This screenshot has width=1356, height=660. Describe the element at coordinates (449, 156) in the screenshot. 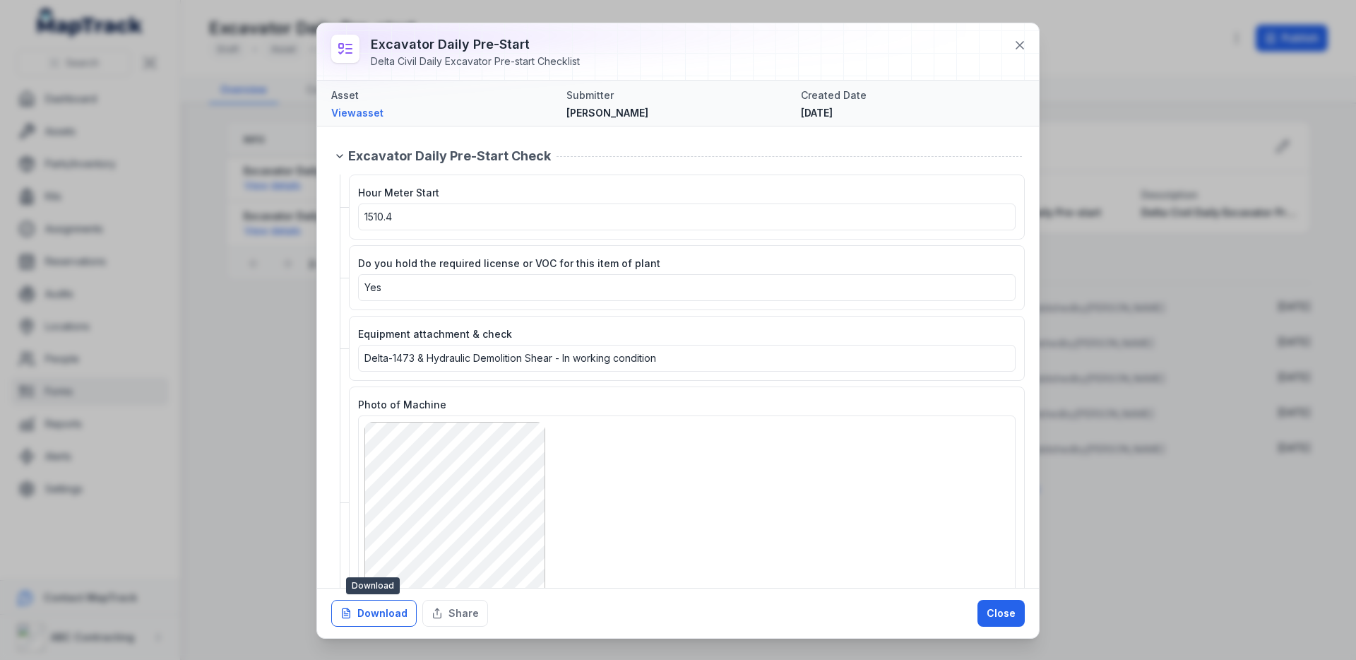

I see `span: Excavator Daily Pre-Start Check` at that location.